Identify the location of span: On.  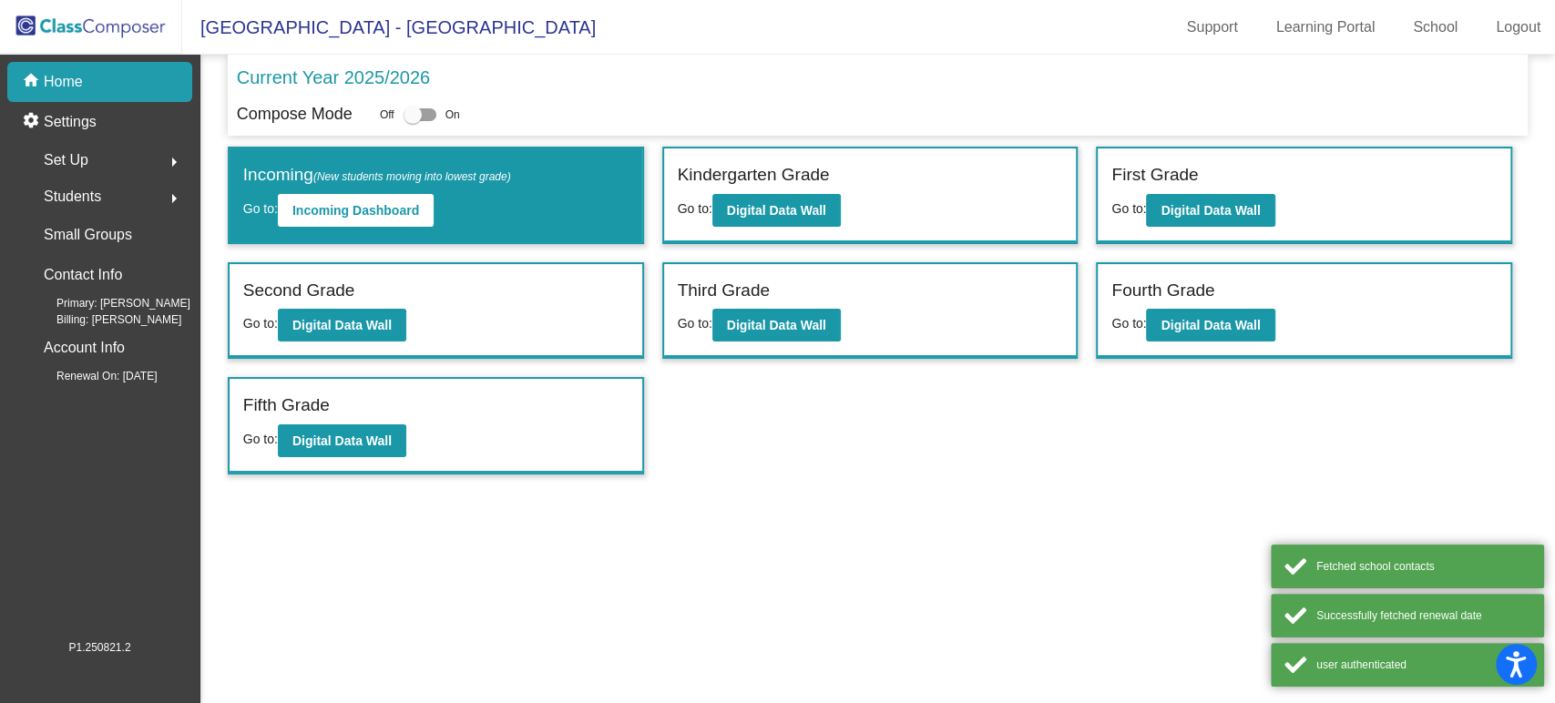
(453, 115).